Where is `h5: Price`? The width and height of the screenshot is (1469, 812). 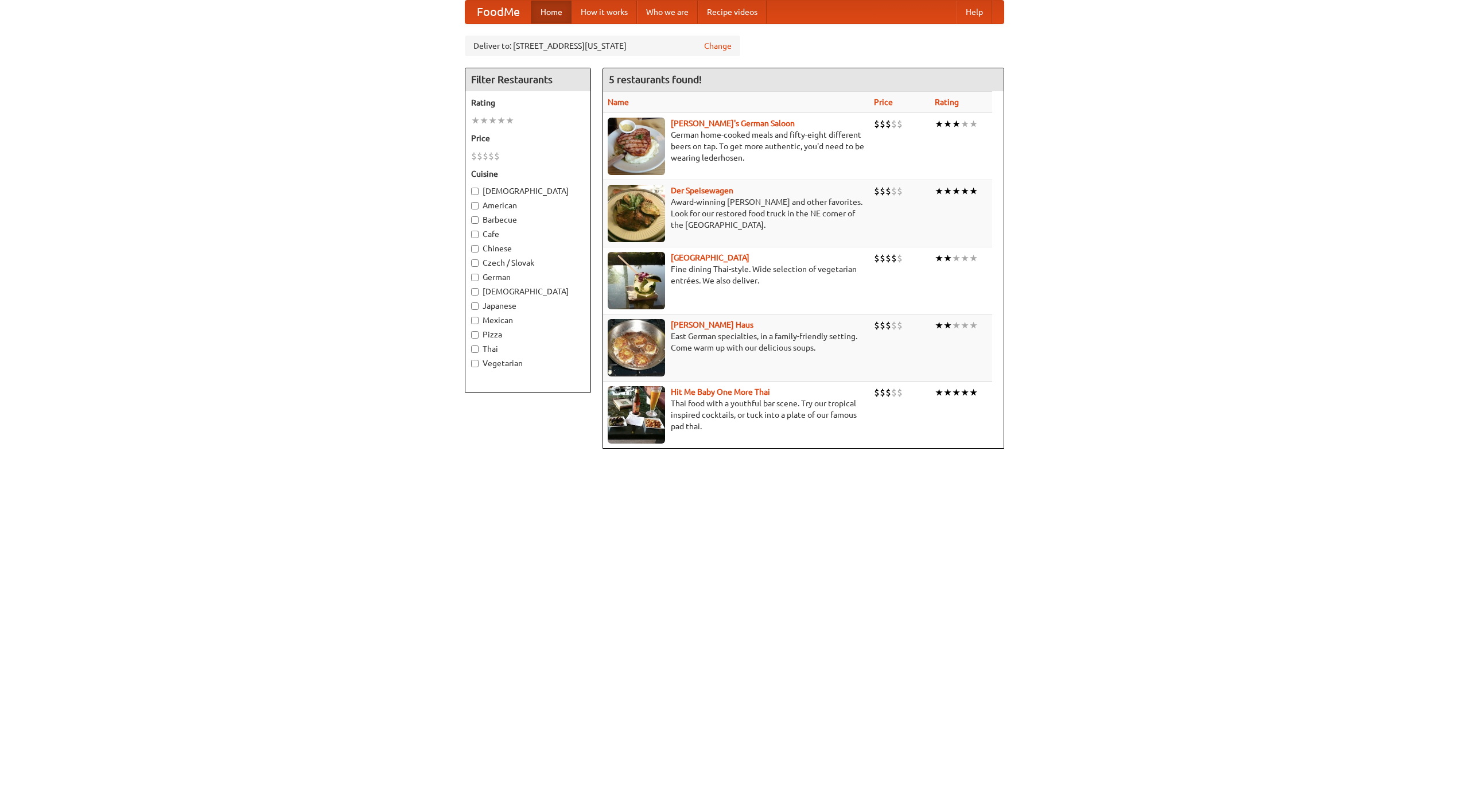 h5: Price is located at coordinates (528, 138).